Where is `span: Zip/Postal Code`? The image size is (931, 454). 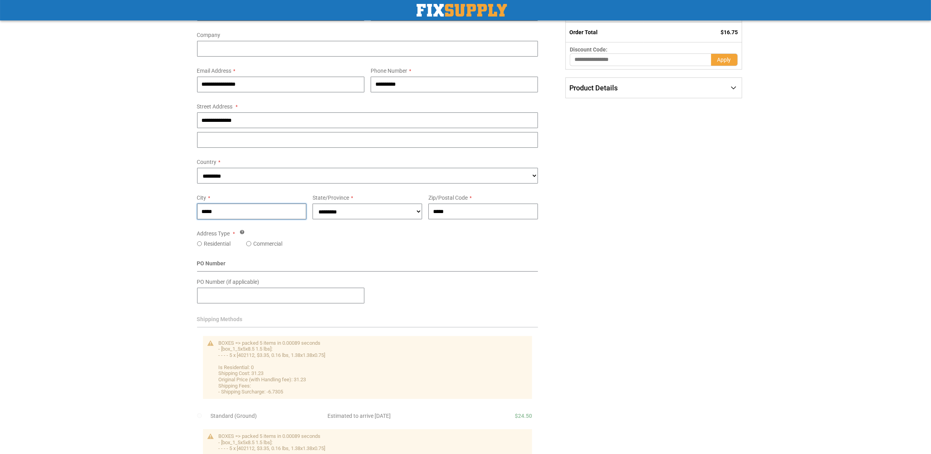 span: Zip/Postal Code is located at coordinates (448, 198).